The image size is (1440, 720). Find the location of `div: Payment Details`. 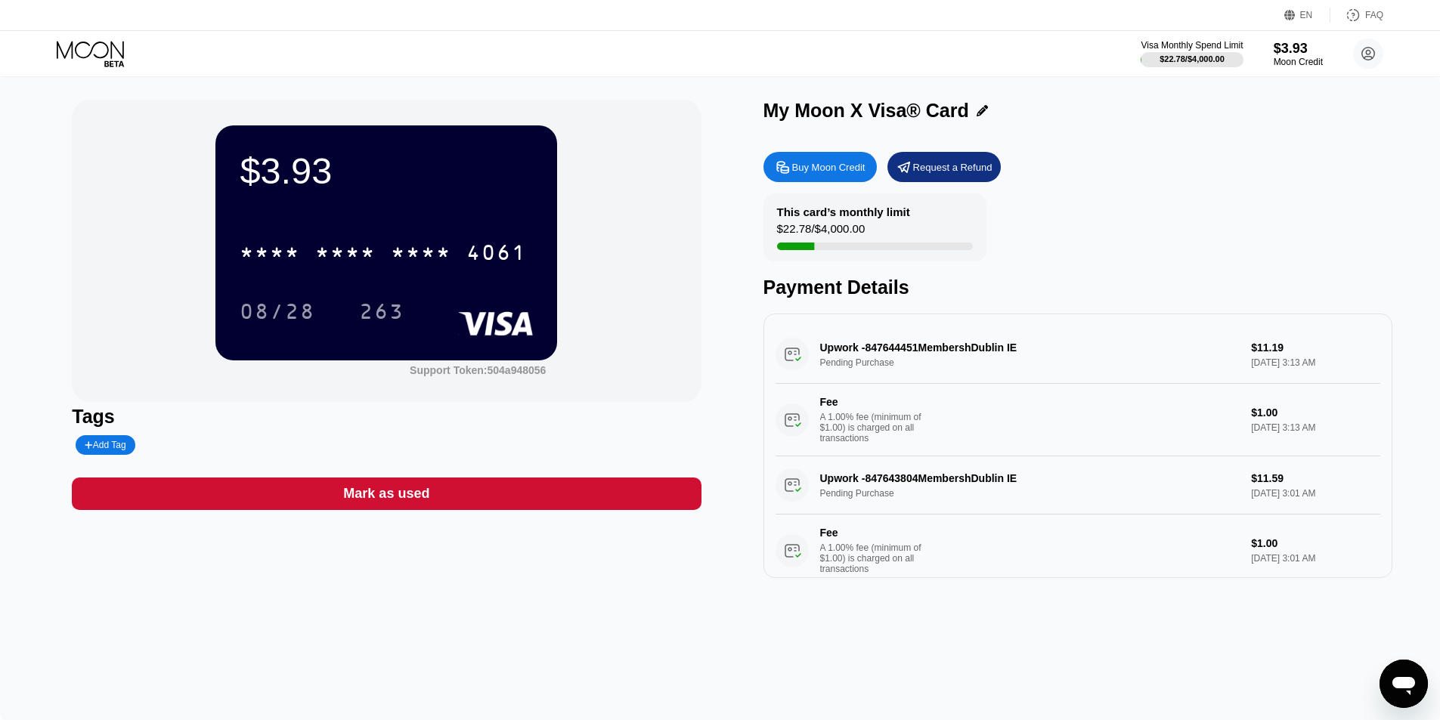

div: Payment Details is located at coordinates (1078, 287).